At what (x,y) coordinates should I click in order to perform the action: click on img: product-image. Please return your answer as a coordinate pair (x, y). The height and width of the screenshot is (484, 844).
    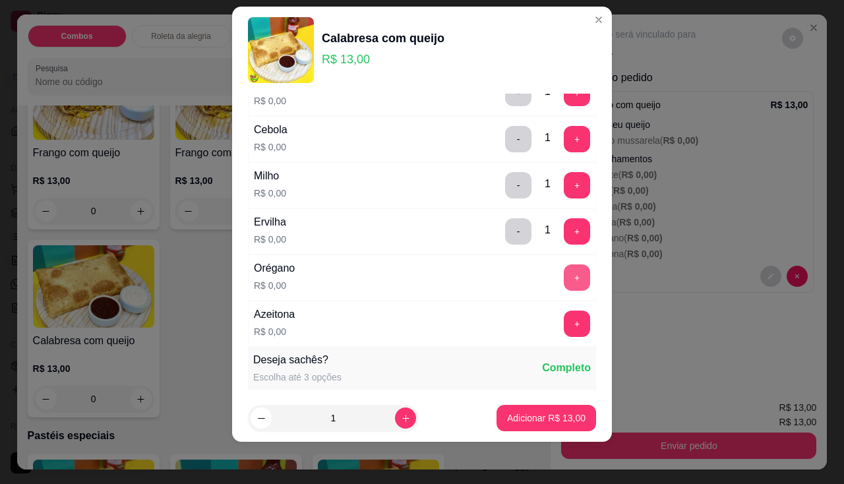
    Looking at the image, I should click on (281, 50).